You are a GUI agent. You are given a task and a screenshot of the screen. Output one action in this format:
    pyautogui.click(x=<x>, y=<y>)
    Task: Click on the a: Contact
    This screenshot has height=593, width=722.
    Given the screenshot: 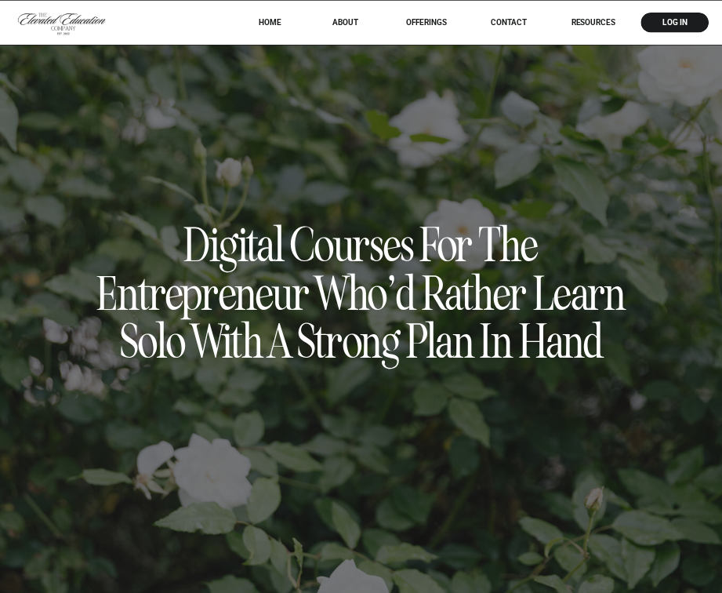 What is the action you would take?
    pyautogui.click(x=509, y=23)
    